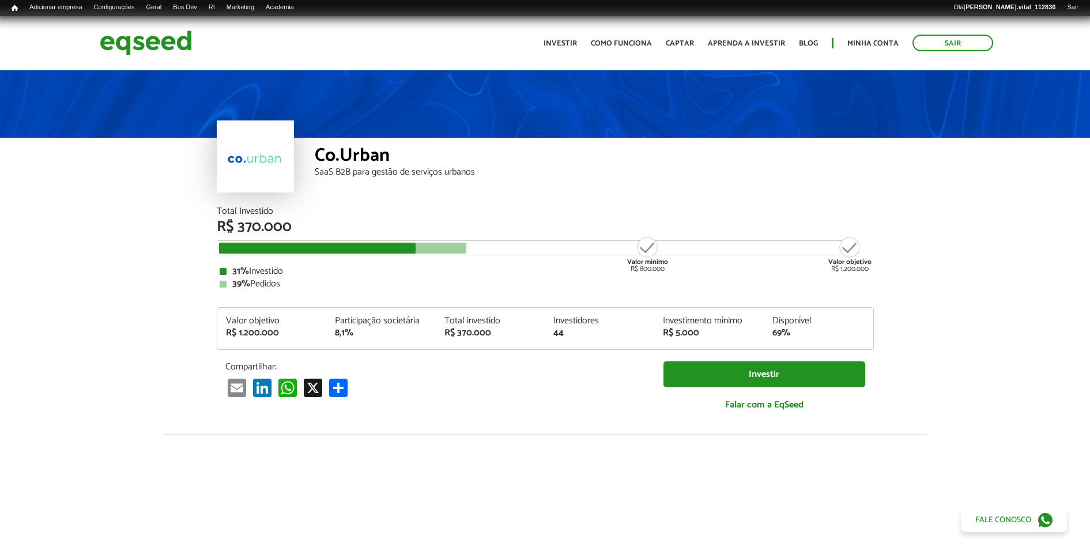 The width and height of the screenshot is (1090, 555). Describe the element at coordinates (709, 333) in the screenshot. I see `div: R$ 5.000` at that location.